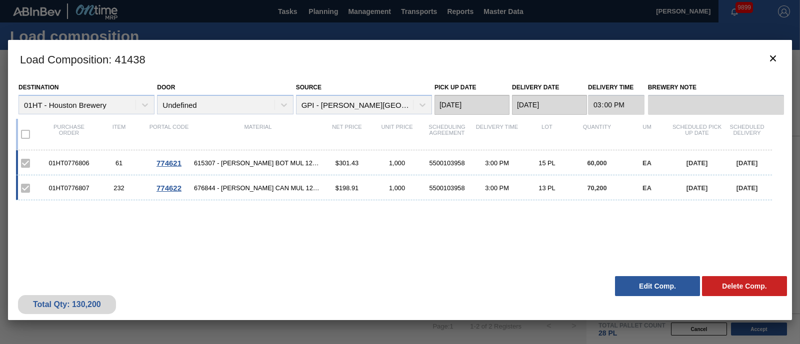 The image size is (800, 344). I want to click on h3: Load Composition : 41438, so click(400, 59).